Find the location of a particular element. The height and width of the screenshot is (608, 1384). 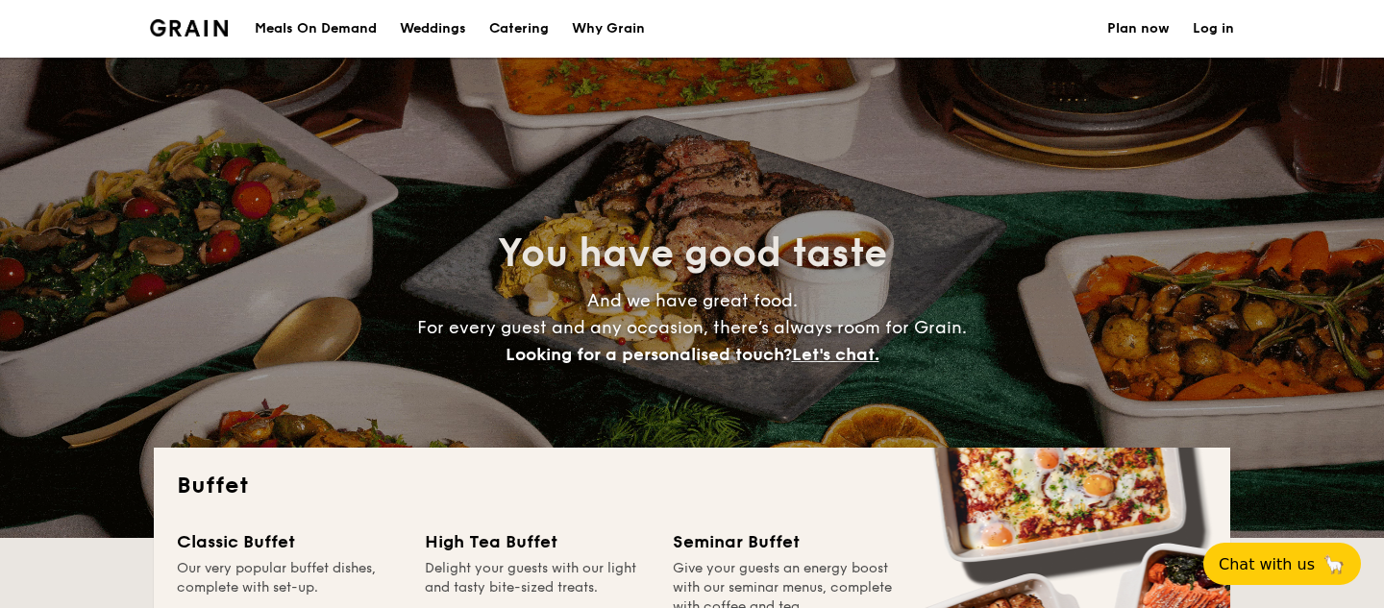

a: Logotype is located at coordinates (188, 28).